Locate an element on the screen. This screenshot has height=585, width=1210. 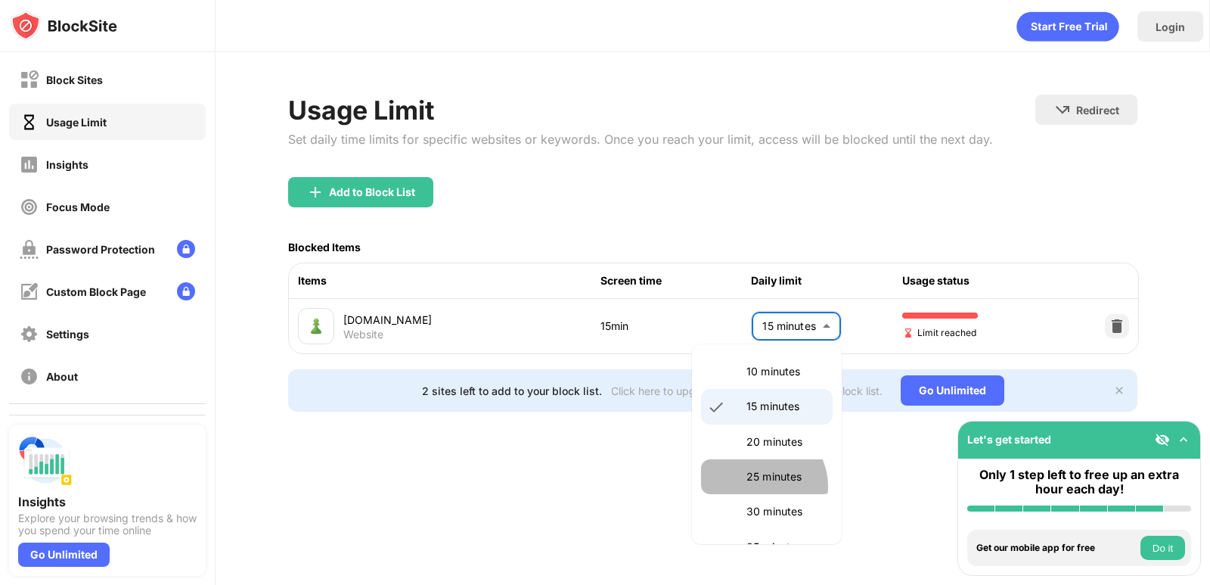
p: 15 minutes is located at coordinates (785, 406).